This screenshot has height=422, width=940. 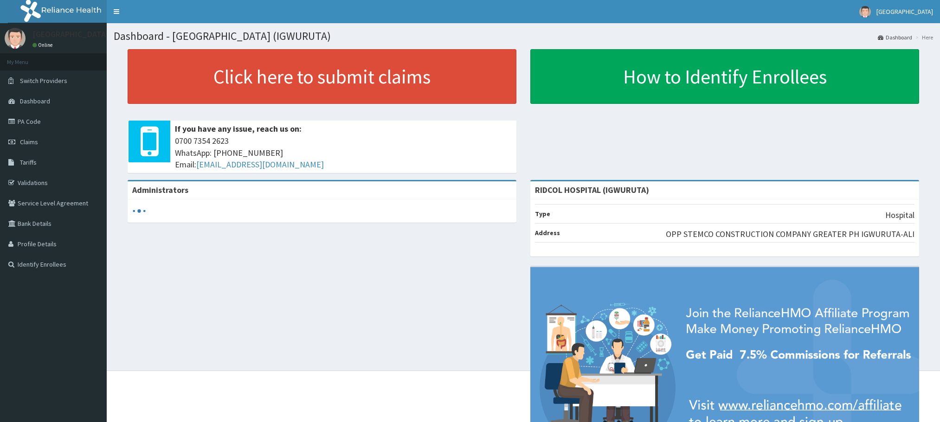 I want to click on svg: audio-loading, so click(x=139, y=211).